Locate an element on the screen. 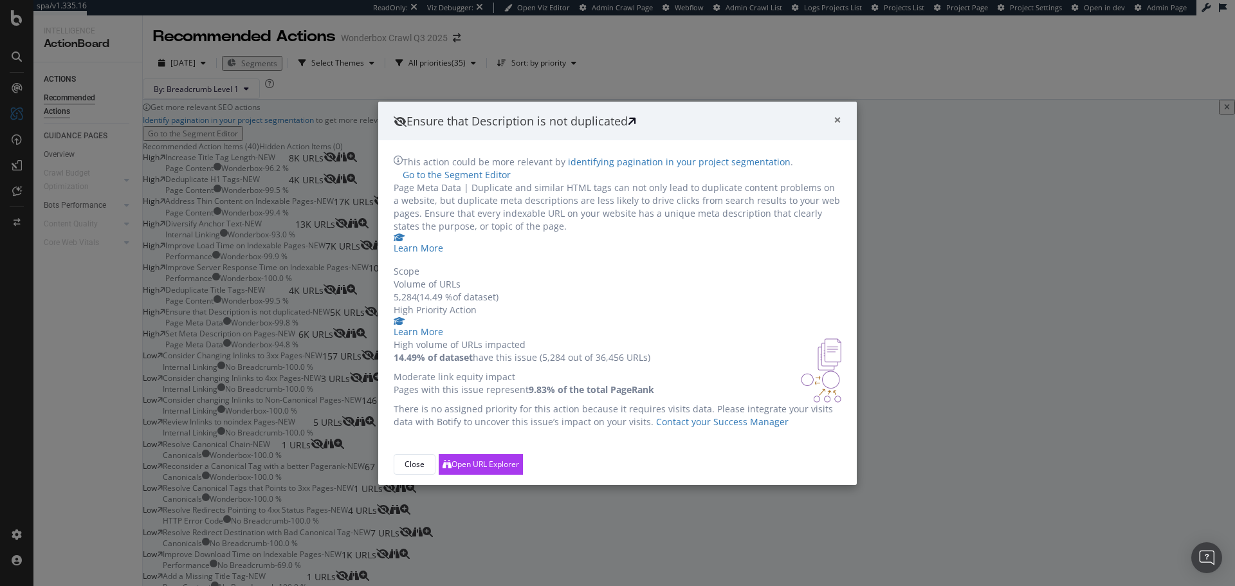 The image size is (1235, 586). div: 5,284 is located at coordinates (405, 297).